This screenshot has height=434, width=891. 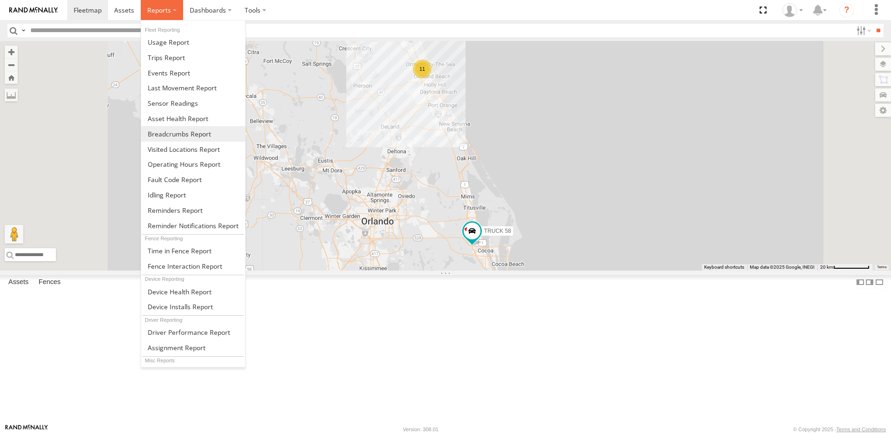 I want to click on a: Fence Interaction Report, so click(x=193, y=266).